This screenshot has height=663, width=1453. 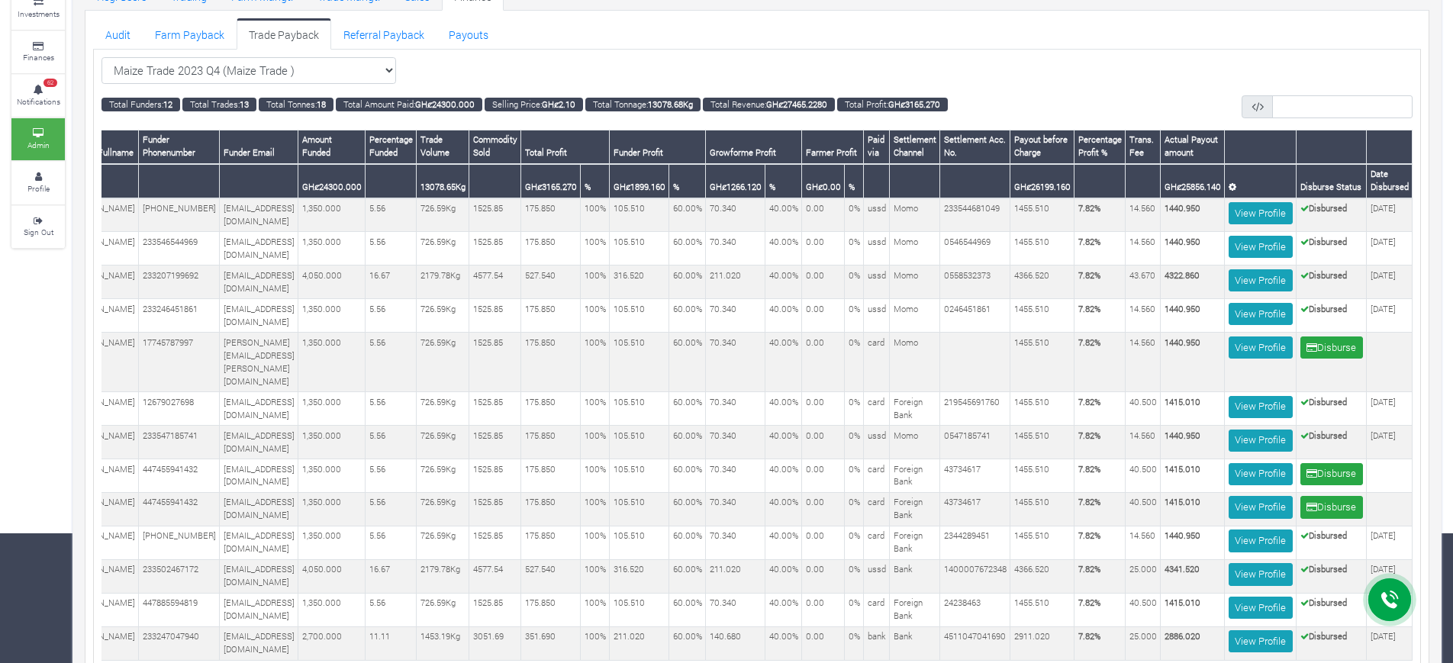 What do you see at coordinates (1143, 147) in the screenshot?
I see `th: Trans. Fee` at bounding box center [1143, 147].